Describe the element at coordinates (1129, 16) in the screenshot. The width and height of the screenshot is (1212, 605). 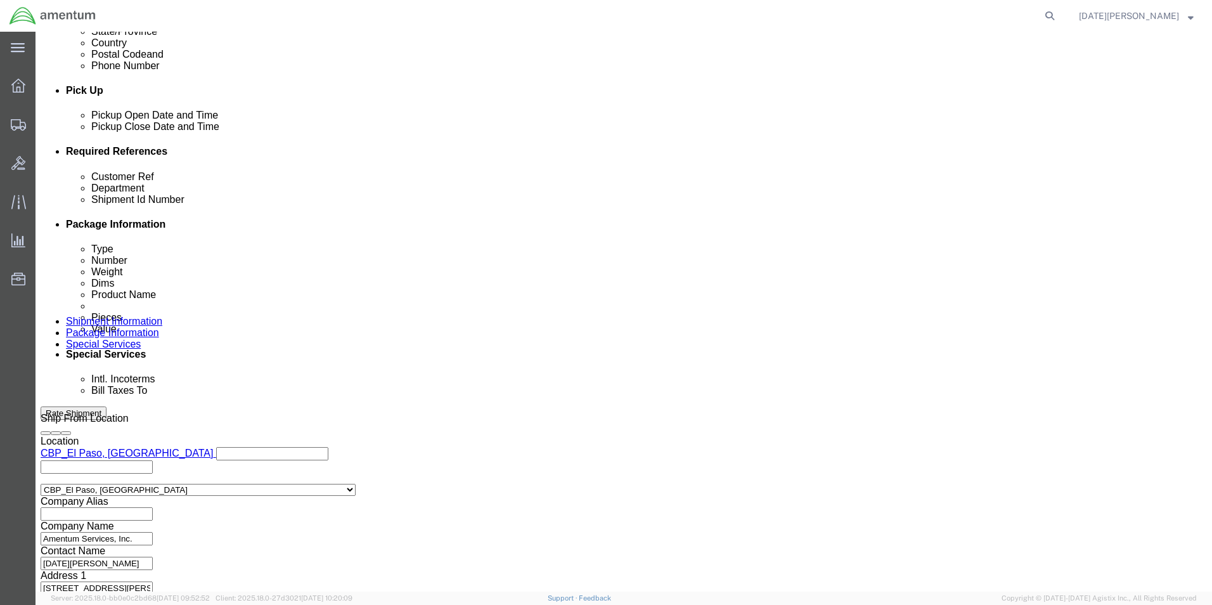
I see `span: Noel Arrieta` at that location.